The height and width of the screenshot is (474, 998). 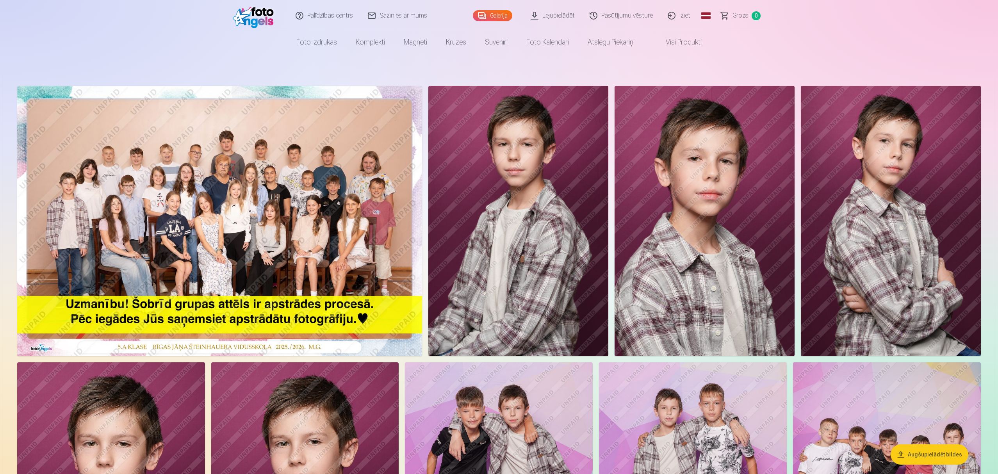 I want to click on a: Krūzes, so click(x=456, y=42).